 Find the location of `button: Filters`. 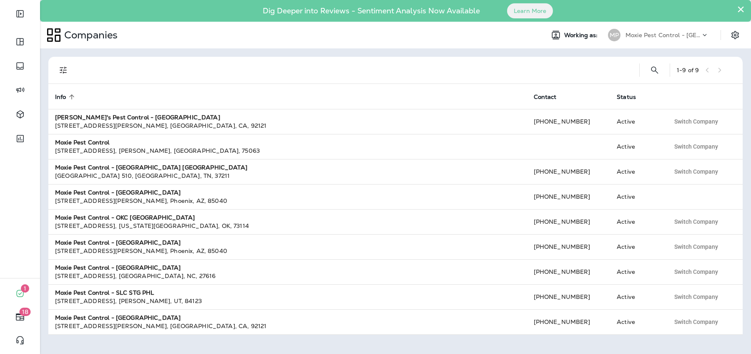

button: Filters is located at coordinates (63, 70).